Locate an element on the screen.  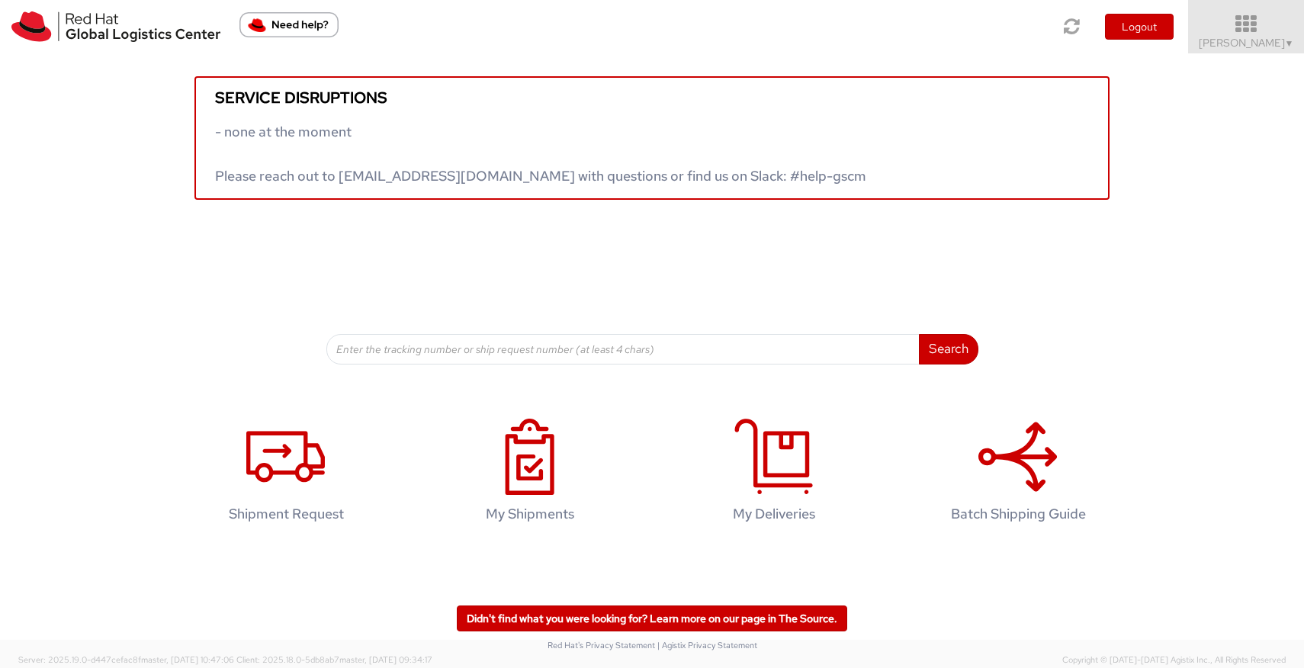
a: | Agistix Privacy Statement is located at coordinates (707, 645).